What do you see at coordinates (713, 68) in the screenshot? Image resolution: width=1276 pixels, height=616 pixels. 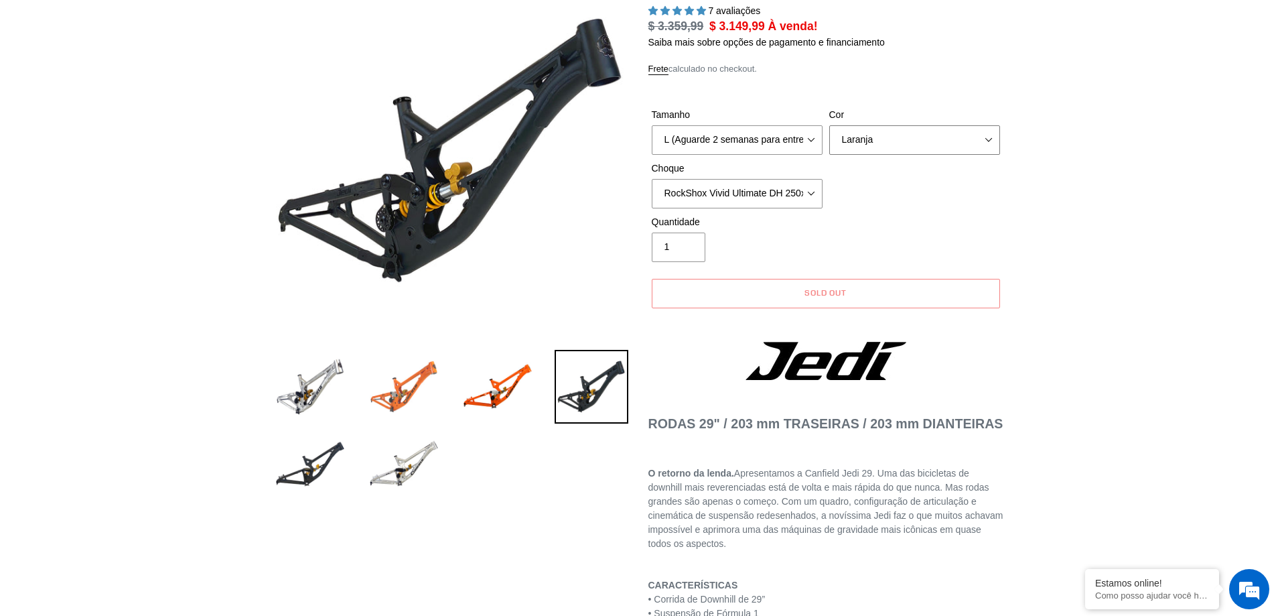 I see `font: calculado no checkout.` at bounding box center [713, 68].